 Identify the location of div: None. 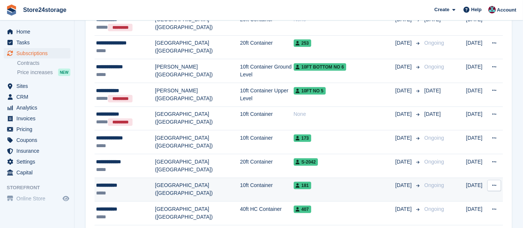
(344, 114).